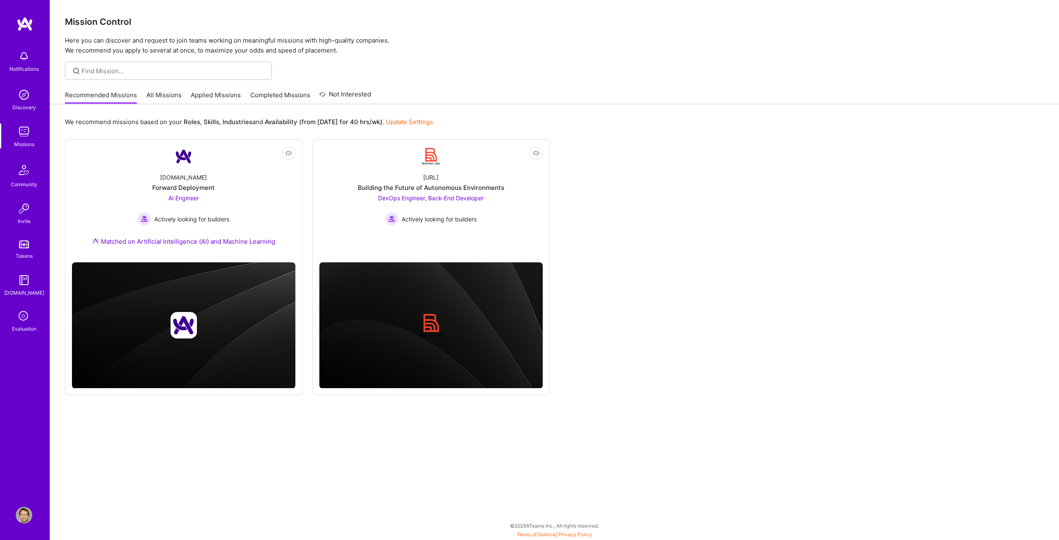  I want to click on a: Terms of Service, so click(536, 534).